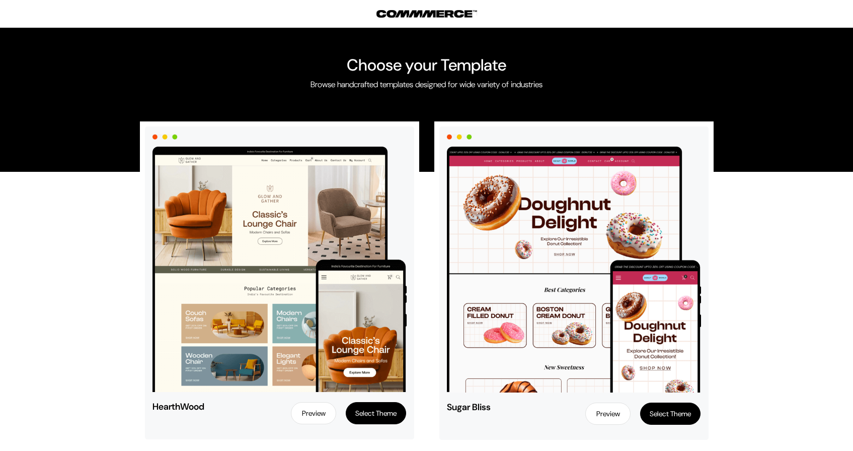 The height and width of the screenshot is (451, 853). I want to click on img: COMMMERCE, so click(427, 14).